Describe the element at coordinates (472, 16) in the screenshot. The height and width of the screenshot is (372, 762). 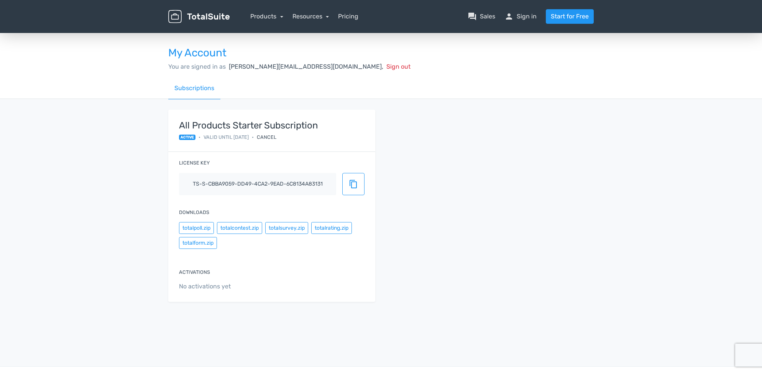
I see `span: question_answer` at that location.